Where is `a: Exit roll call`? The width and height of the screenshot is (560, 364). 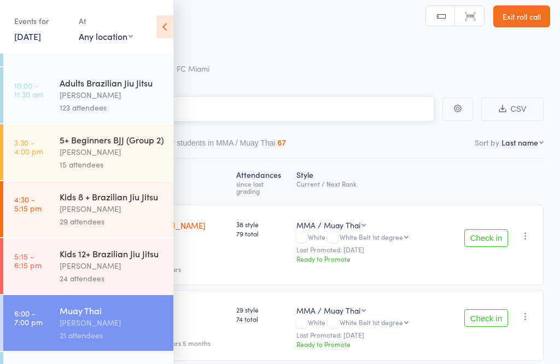 a: Exit roll call is located at coordinates (522, 16).